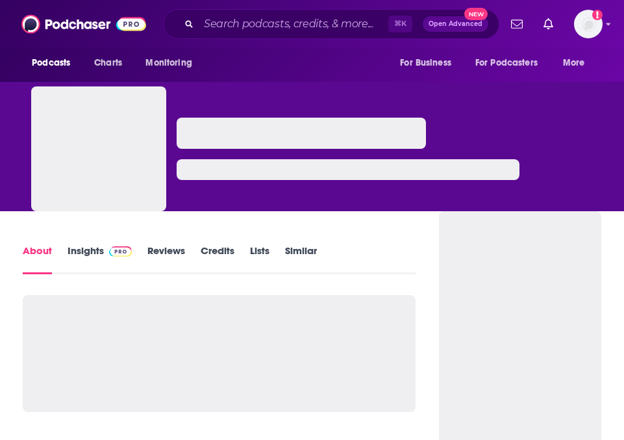 Image resolution: width=624 pixels, height=440 pixels. Describe the element at coordinates (166, 259) in the screenshot. I see `a: Reviews` at that location.